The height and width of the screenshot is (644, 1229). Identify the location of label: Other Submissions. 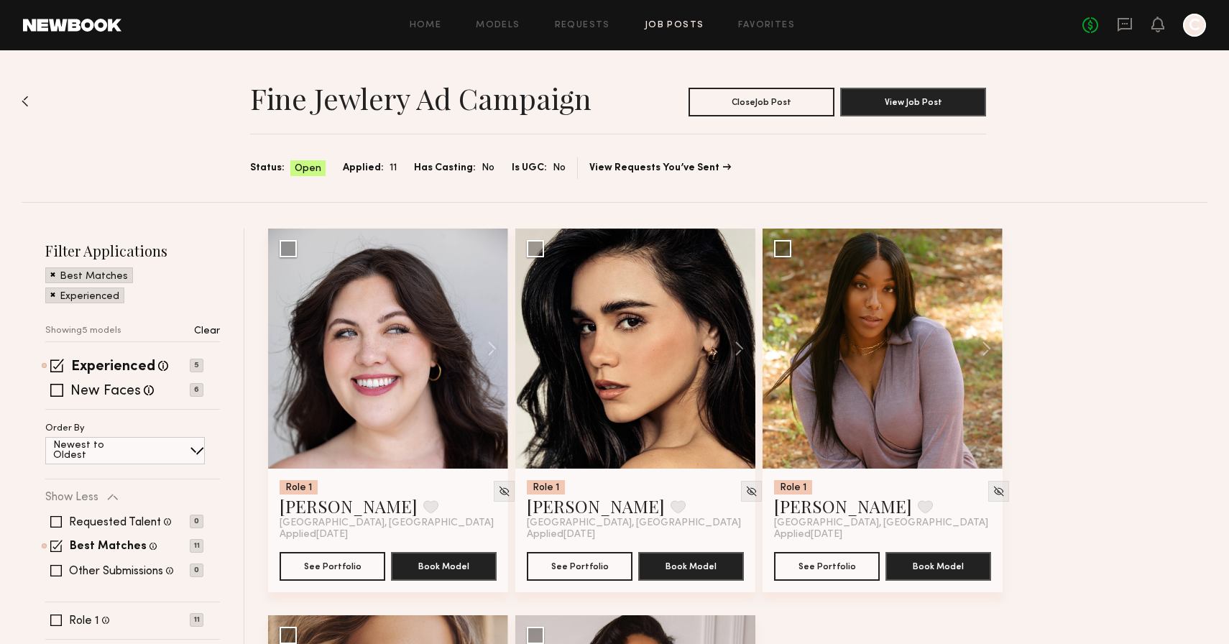
(116, 571).